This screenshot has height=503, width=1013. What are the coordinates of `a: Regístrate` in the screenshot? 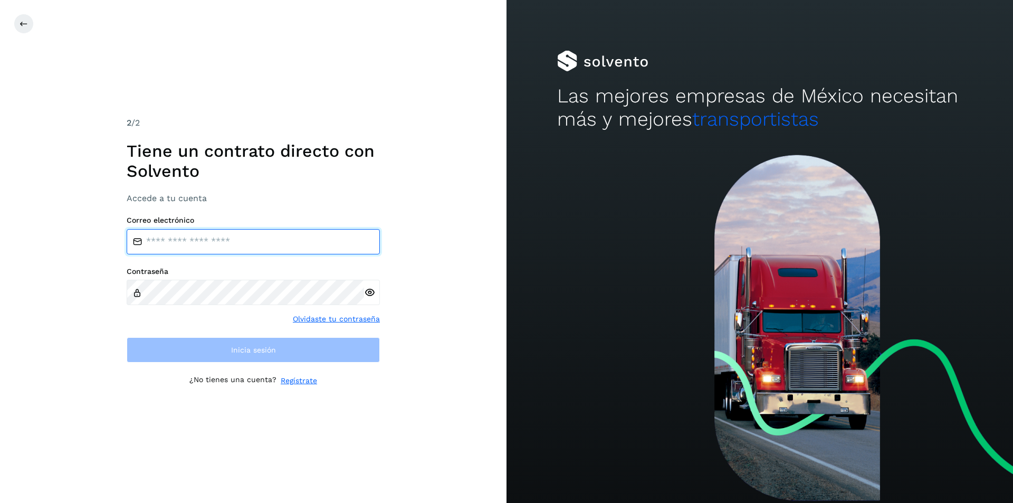 It's located at (299, 380).